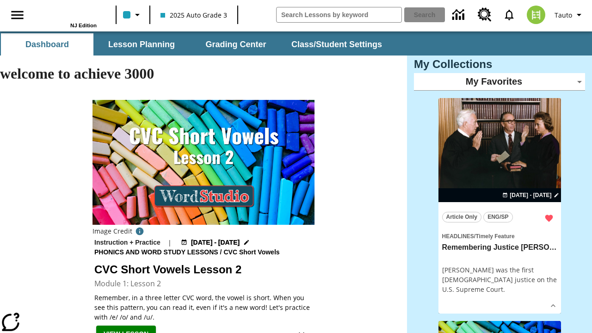 The height and width of the screenshot is (333, 592). I want to click on div: My Favorites, so click(500, 82).